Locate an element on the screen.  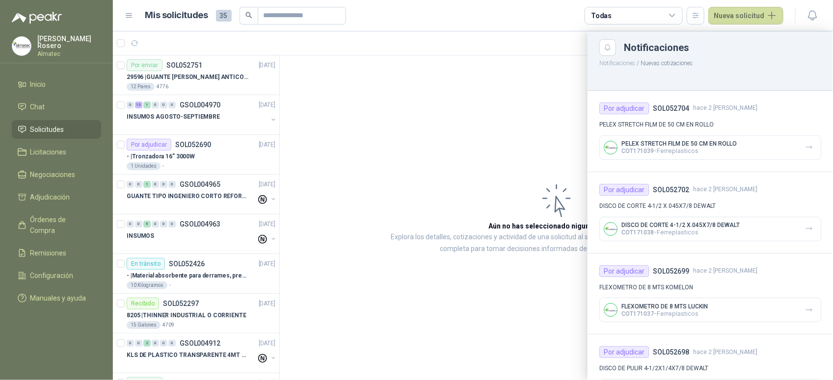
button: Notificaciones is located at coordinates (617, 63).